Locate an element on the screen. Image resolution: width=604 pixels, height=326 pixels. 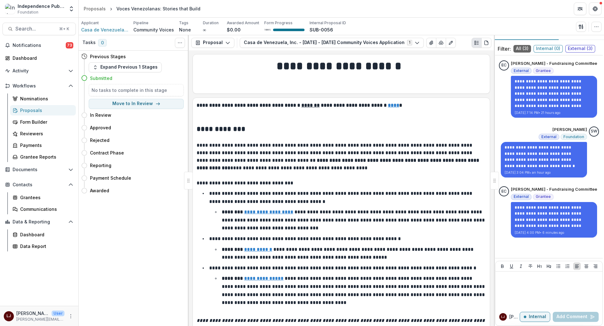
div: Data Report is located at coordinates (45, 246).